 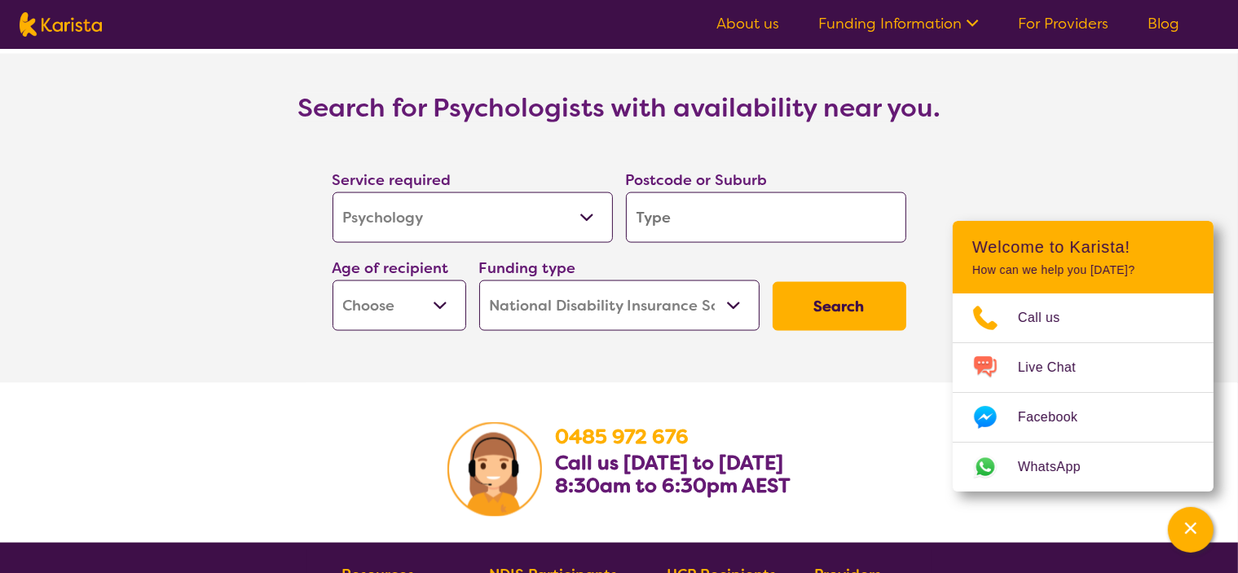 I want to click on a: Funding Information, so click(x=898, y=24).